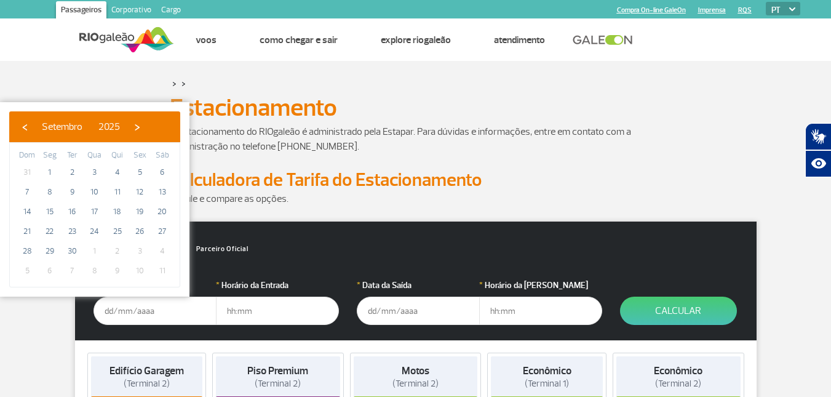  I want to click on span: 24, so click(95, 231).